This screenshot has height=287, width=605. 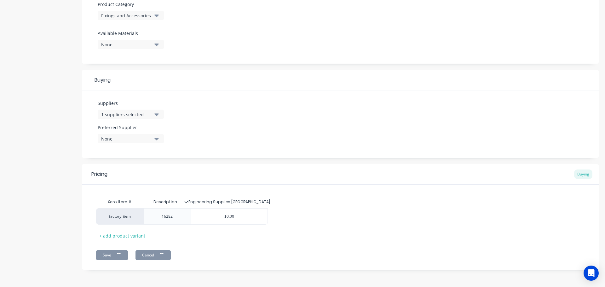 I want to click on div: Xero Item #, so click(x=120, y=202).